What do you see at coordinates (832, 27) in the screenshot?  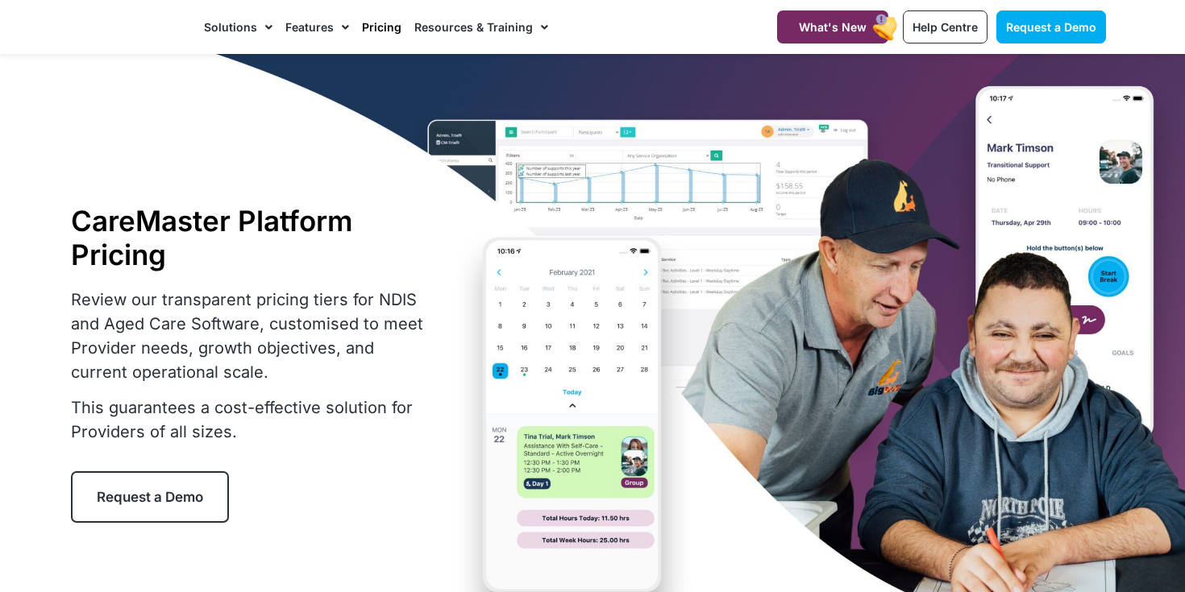 I see `span: What's New` at bounding box center [832, 27].